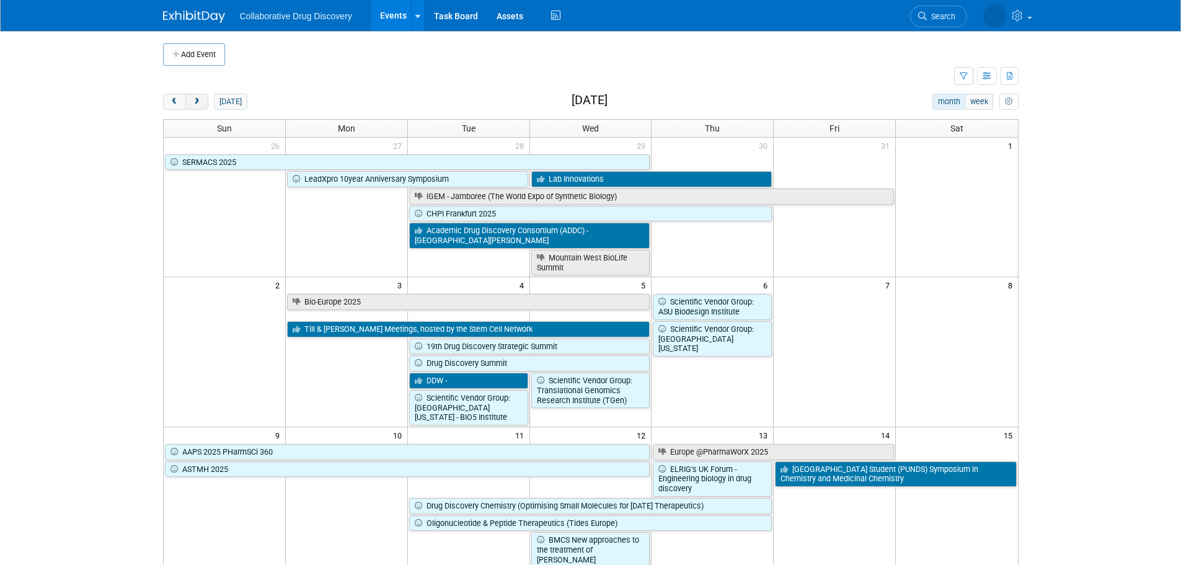 The width and height of the screenshot is (1181, 565). What do you see at coordinates (712, 128) in the screenshot?
I see `span: Thu` at bounding box center [712, 128].